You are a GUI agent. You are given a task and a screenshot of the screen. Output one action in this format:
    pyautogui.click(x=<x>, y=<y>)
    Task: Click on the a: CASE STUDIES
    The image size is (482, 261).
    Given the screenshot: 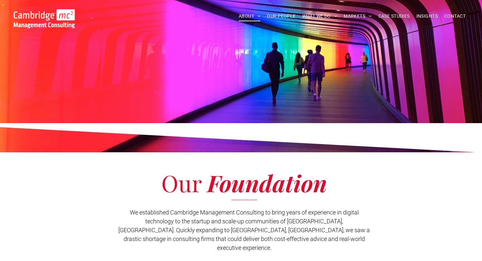 What is the action you would take?
    pyautogui.click(x=394, y=16)
    